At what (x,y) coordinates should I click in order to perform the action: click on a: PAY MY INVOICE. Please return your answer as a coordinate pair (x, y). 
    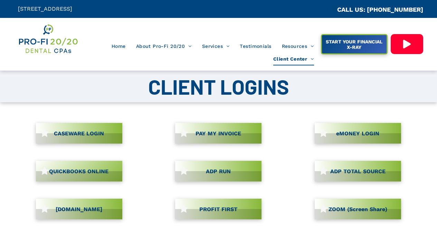
    Looking at the image, I should click on (218, 134).